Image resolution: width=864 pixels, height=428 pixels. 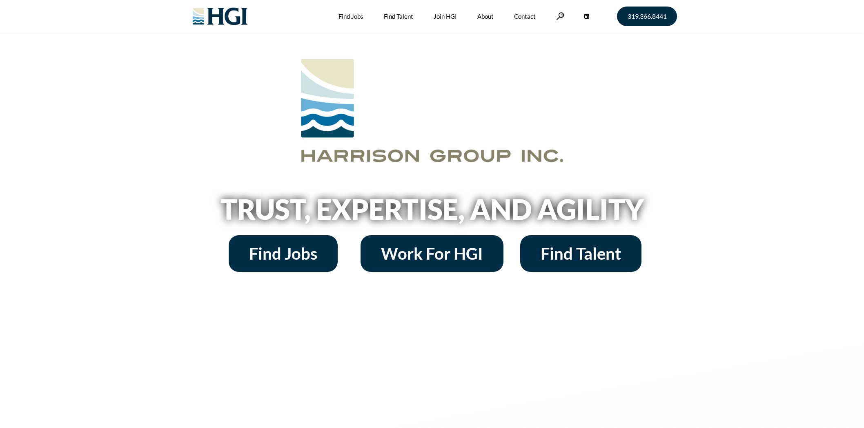 What do you see at coordinates (432, 209) in the screenshot?
I see `h2: Trust, Expertise, and Agility` at bounding box center [432, 209].